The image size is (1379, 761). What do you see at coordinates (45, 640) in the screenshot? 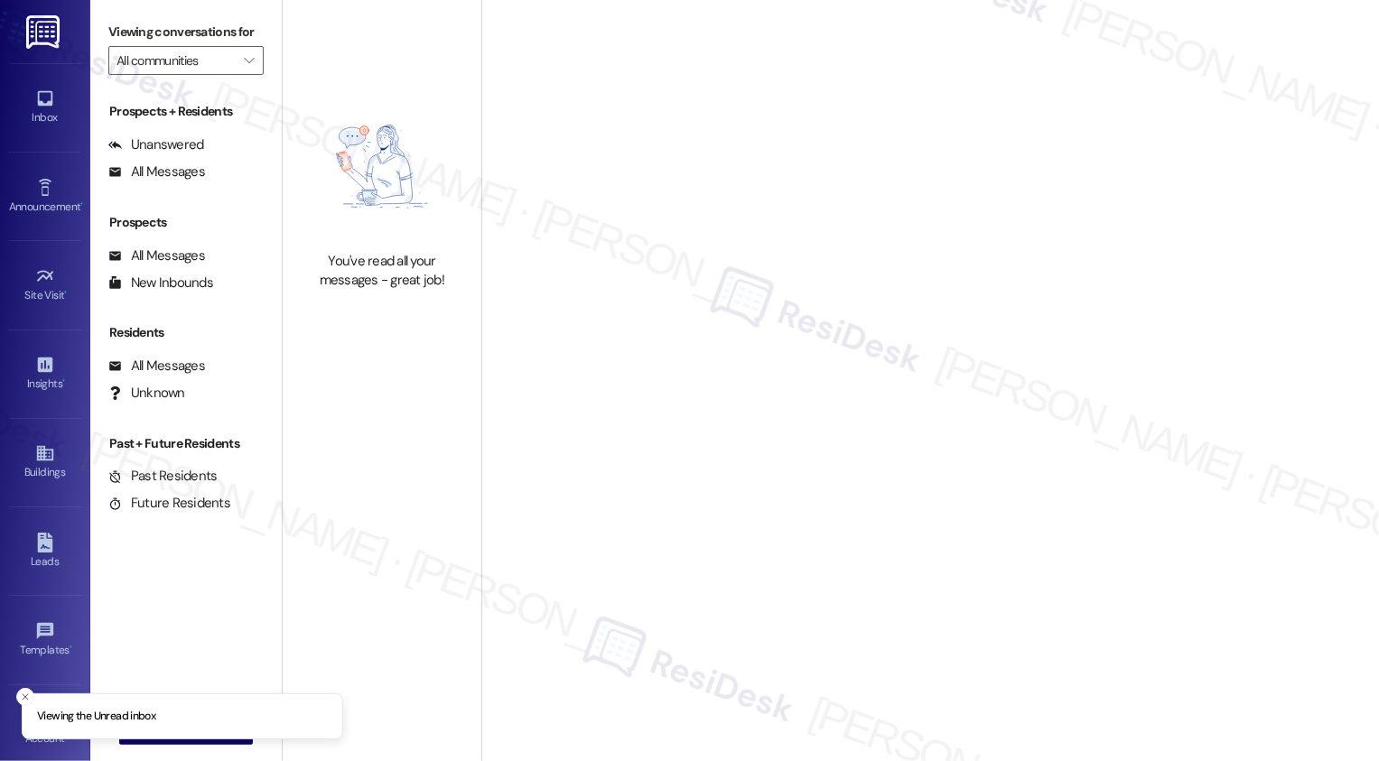
I see `a: Templates •` at bounding box center [45, 640].